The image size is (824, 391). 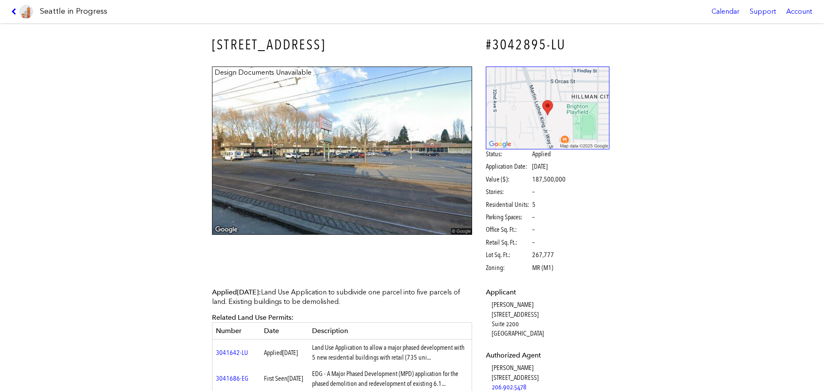 What do you see at coordinates (548, 45) in the screenshot?
I see `h4: #3042895-LU` at bounding box center [548, 45].